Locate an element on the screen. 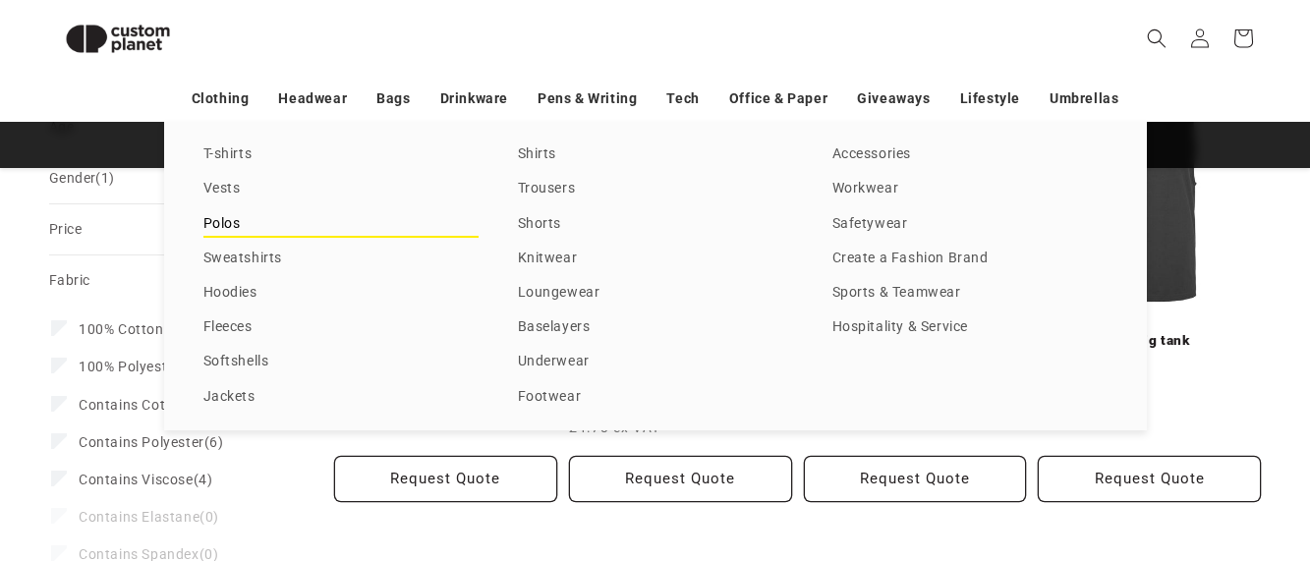  a: Softshells is located at coordinates (341, 362).